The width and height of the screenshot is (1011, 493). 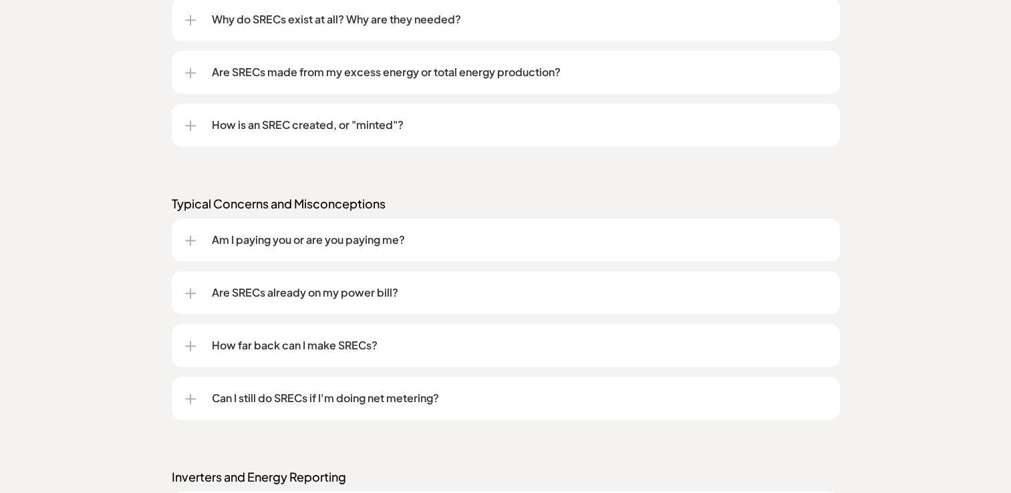 What do you see at coordinates (506, 477) in the screenshot?
I see `p: Inverters and Energy Reporting` at bounding box center [506, 477].